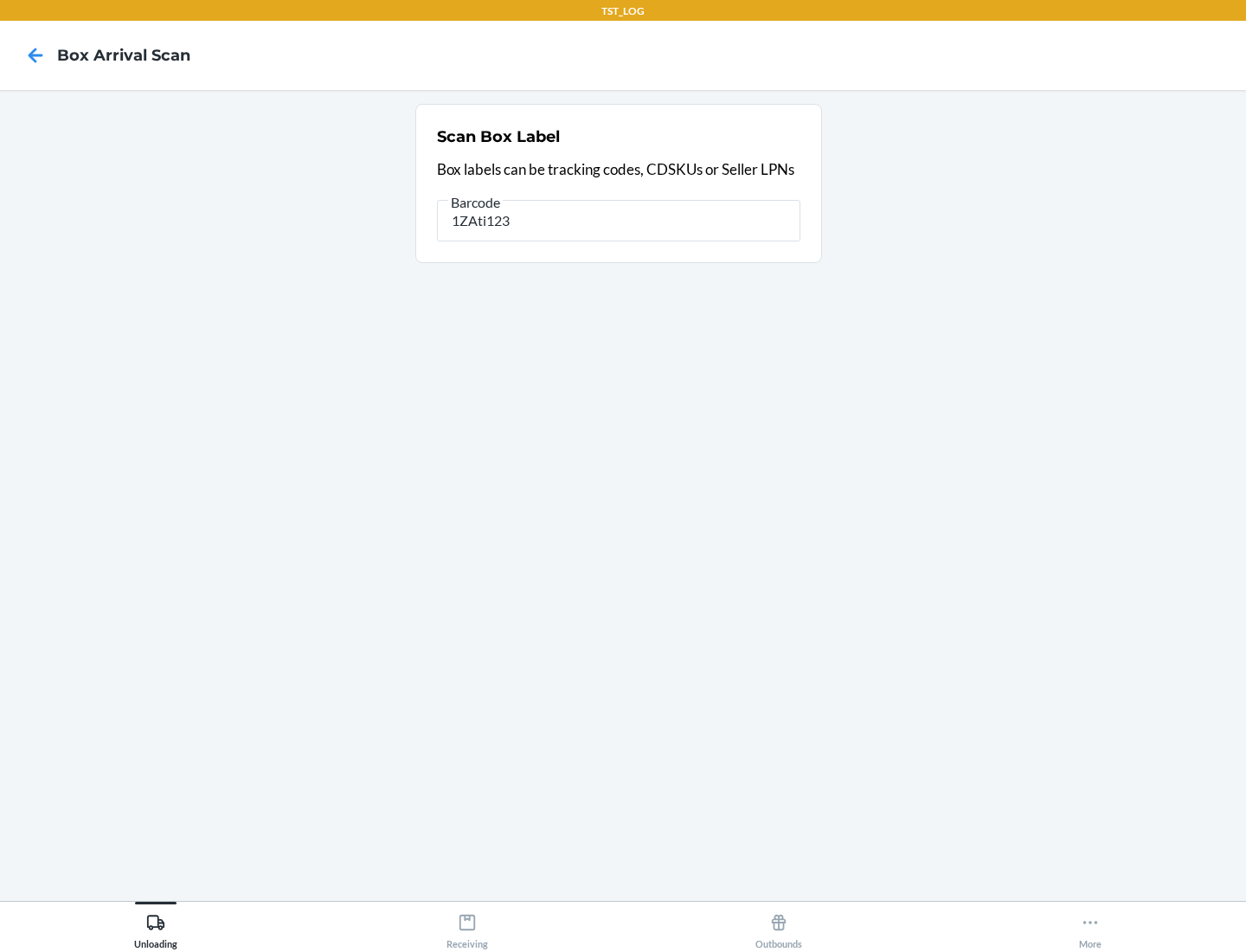  What do you see at coordinates (467, 927) in the screenshot?
I see `div: Receiving` at bounding box center [467, 927].